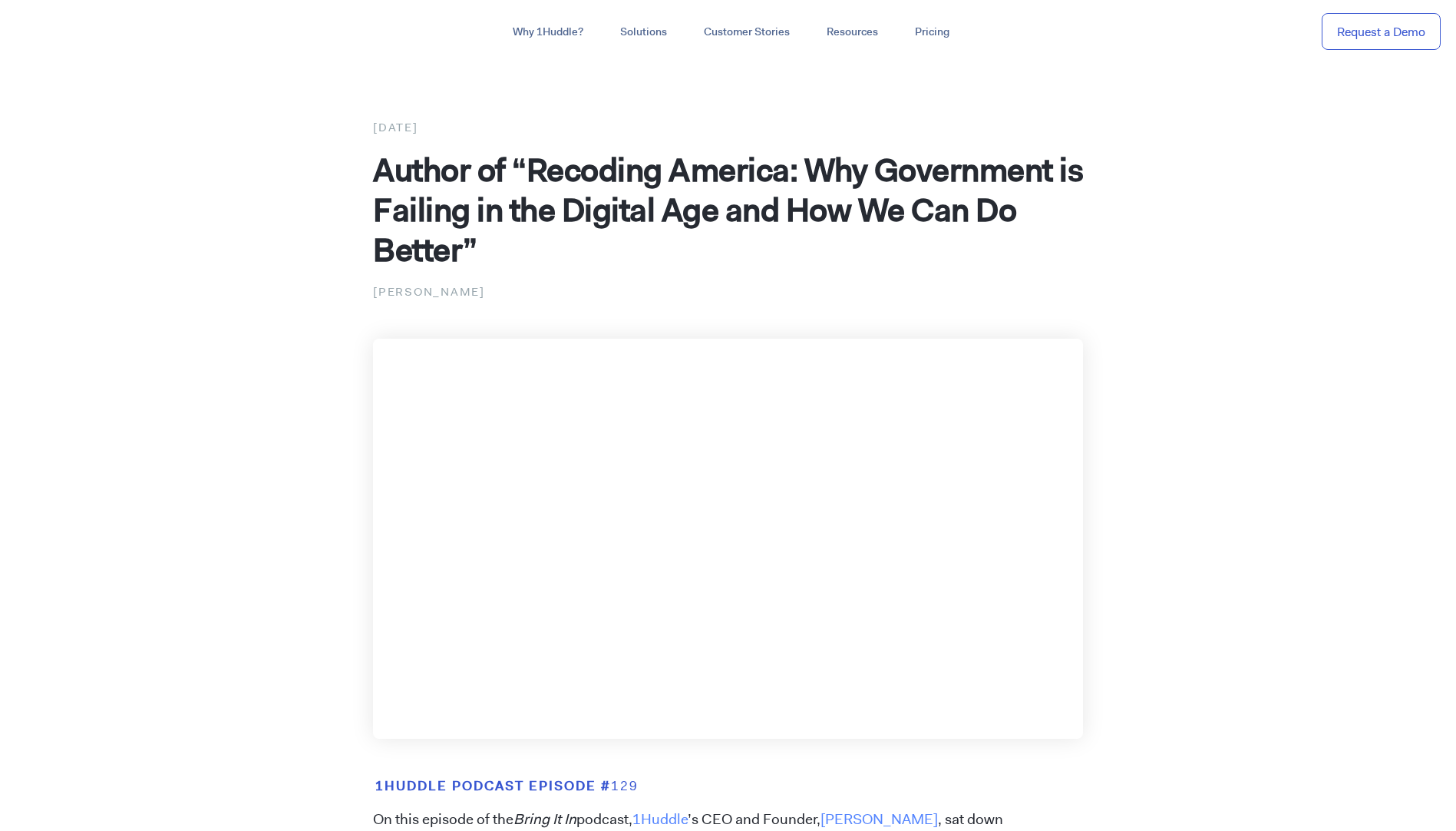 Image resolution: width=1456 pixels, height=831 pixels. What do you see at coordinates (643, 32) in the screenshot?
I see `a: Solutions` at bounding box center [643, 32].